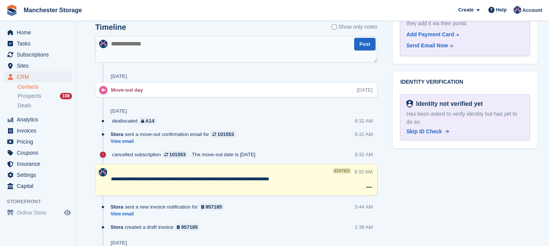  What do you see at coordinates (364, 227) in the screenshot?
I see `div: 1:38 AM` at bounding box center [364, 227].